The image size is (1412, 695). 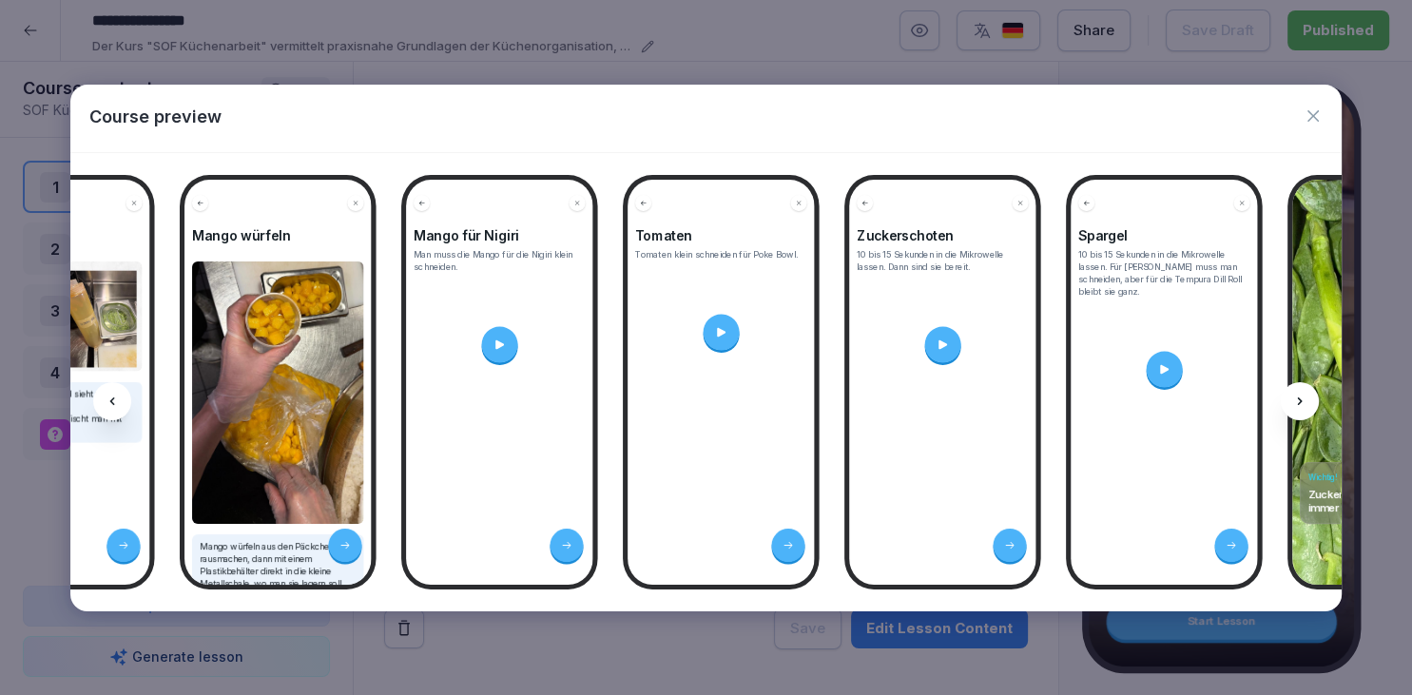 What do you see at coordinates (278, 235) in the screenshot?
I see `h4: Mango würfeln` at bounding box center [278, 235].